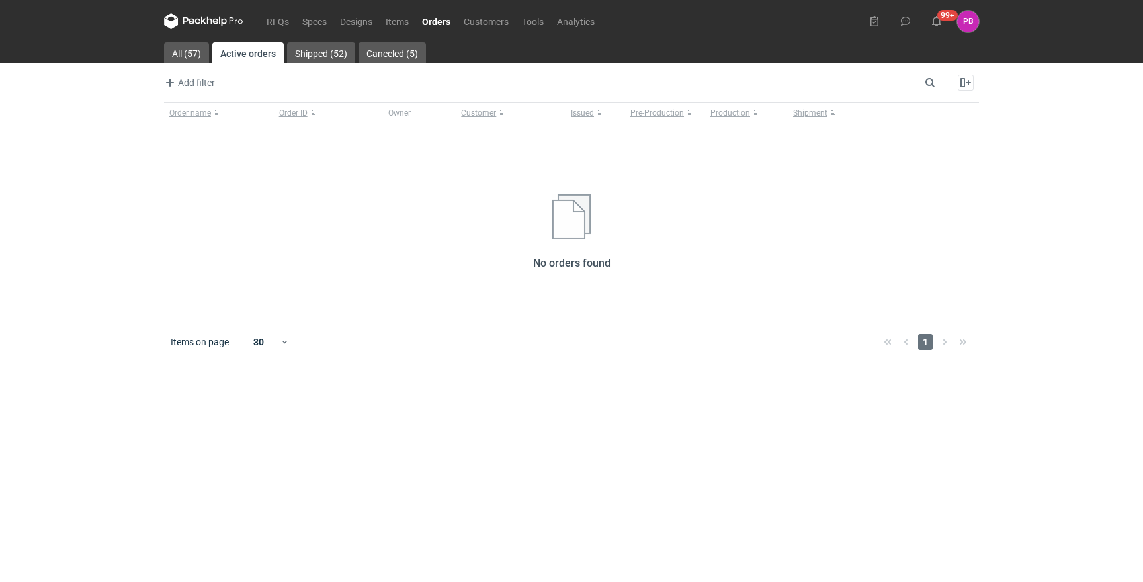 This screenshot has width=1143, height=582. Describe the element at coordinates (189, 83) in the screenshot. I see `span: Add filter` at that location.